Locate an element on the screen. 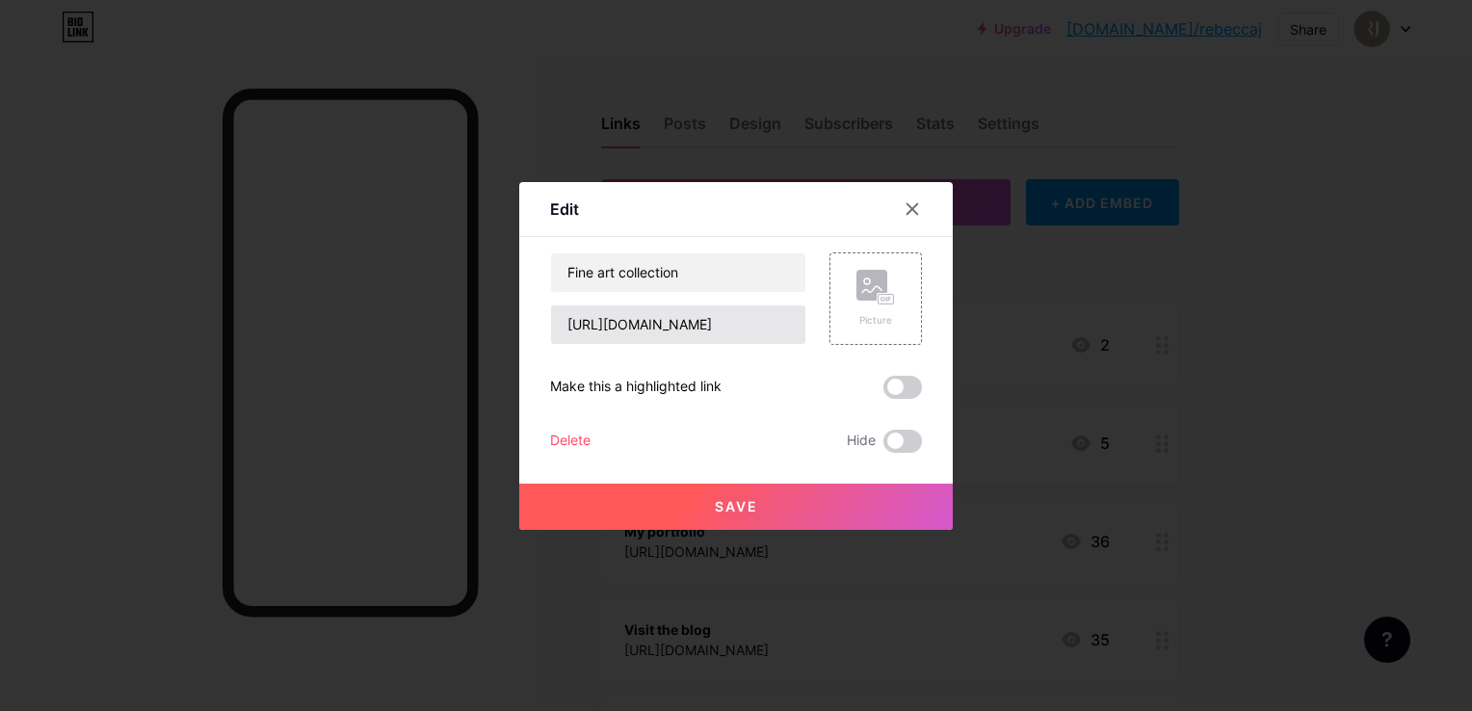 Image resolution: width=1472 pixels, height=711 pixels. div: Delete is located at coordinates (570, 441).